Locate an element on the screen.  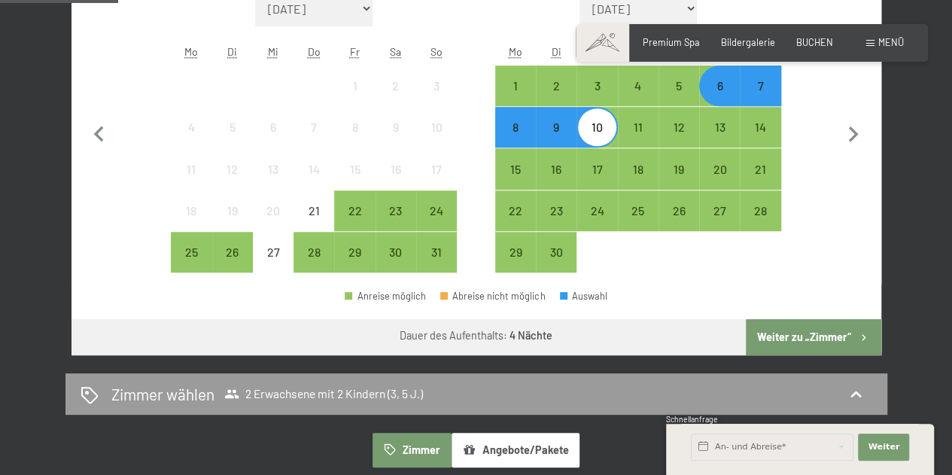
div: Wed Sep 17 2025 is located at coordinates (597, 169).